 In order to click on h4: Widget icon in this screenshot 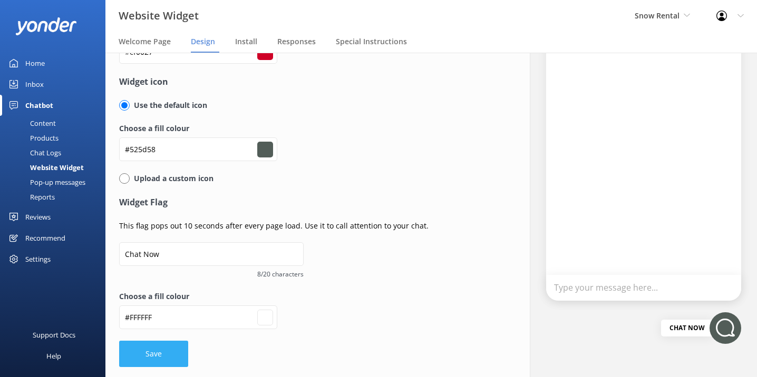, I will do `click(304, 82)`.